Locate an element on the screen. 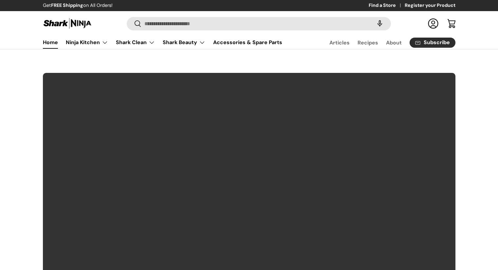 The width and height of the screenshot is (498, 270). nav: Primary is located at coordinates (162, 43).